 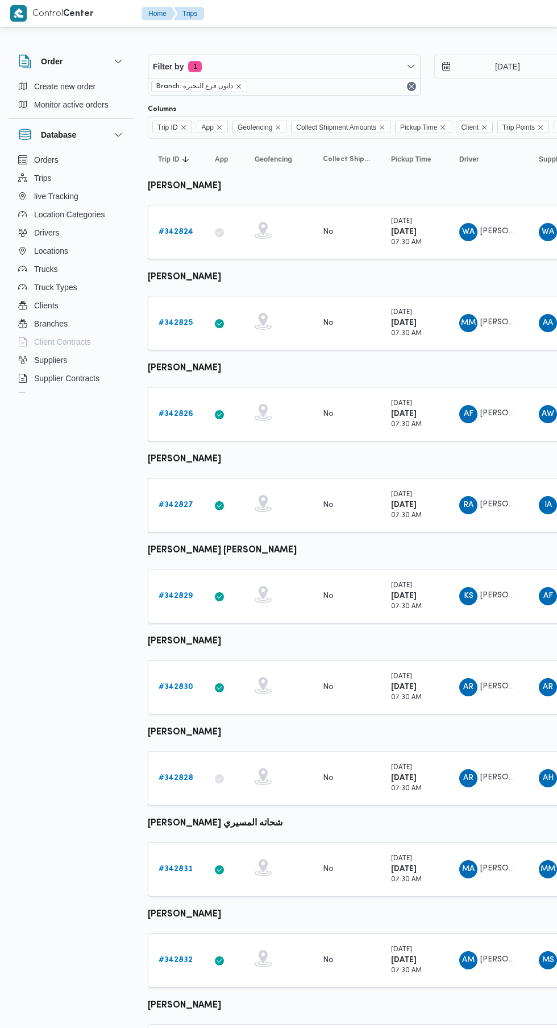 I want to click on button: Trip IDSorted in descending order, so click(x=176, y=159).